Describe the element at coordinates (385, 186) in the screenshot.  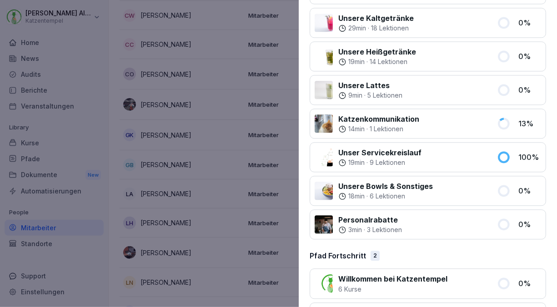
I see `p: Unsere Bowls & Sonstiges` at that location.